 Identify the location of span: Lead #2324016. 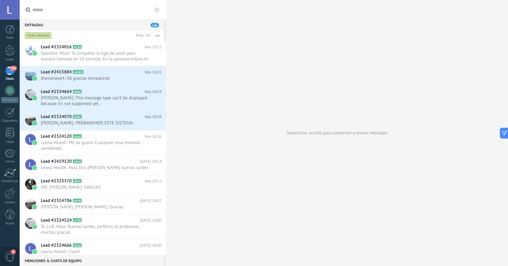
(56, 47).